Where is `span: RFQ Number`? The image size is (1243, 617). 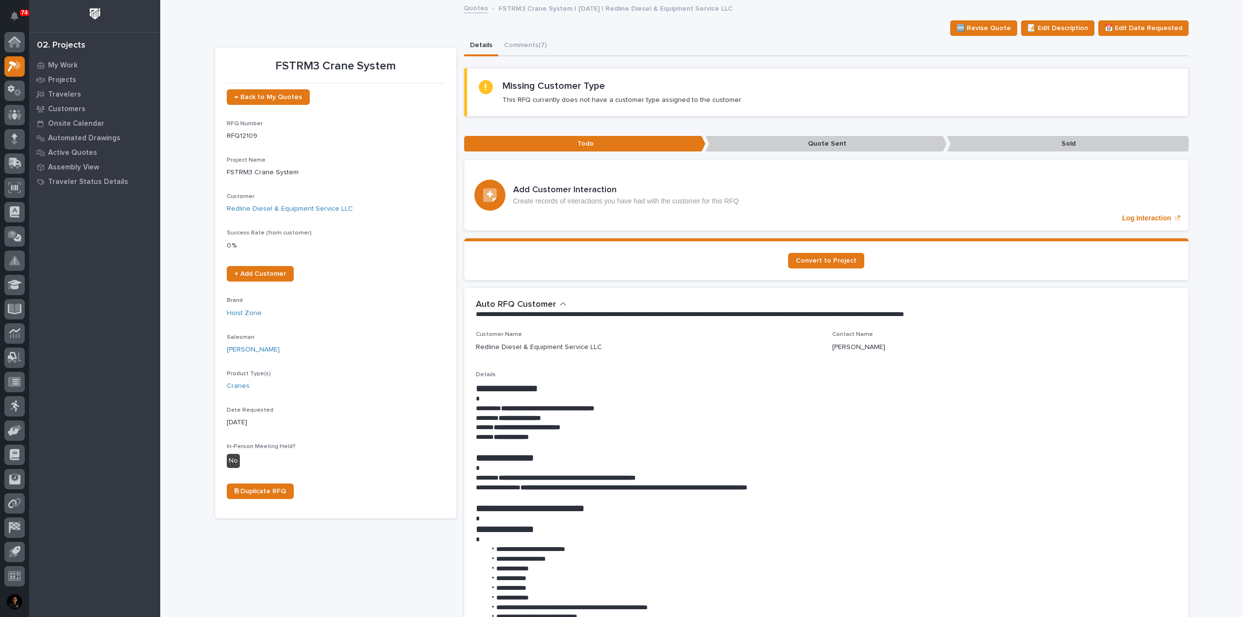 span: RFQ Number is located at coordinates (245, 124).